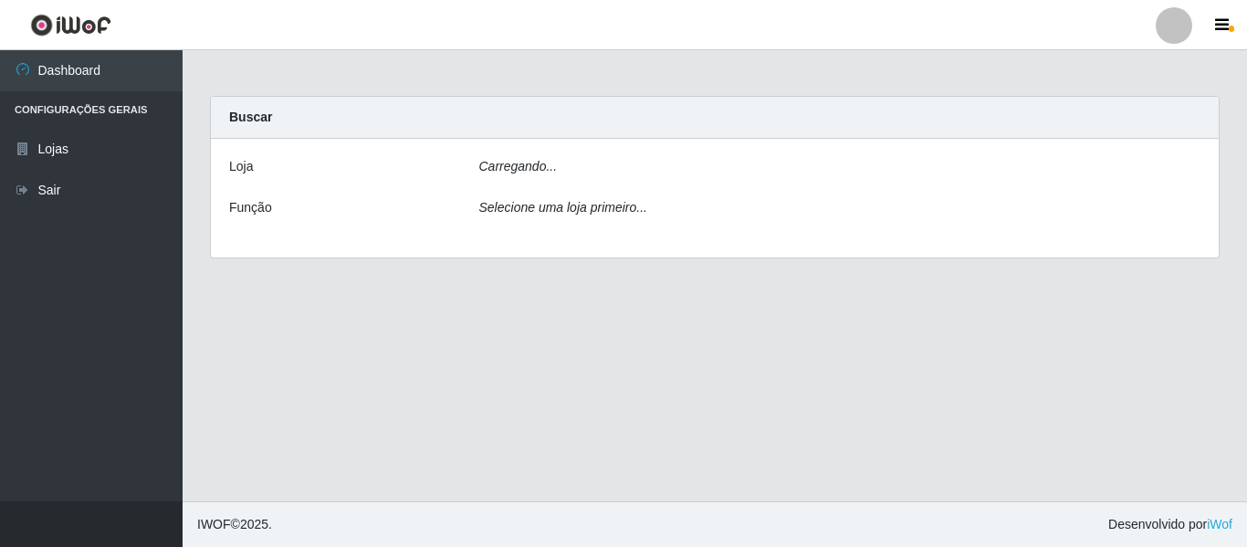 The height and width of the screenshot is (547, 1247). I want to click on i: Selecione uma loja primeiro..., so click(563, 207).